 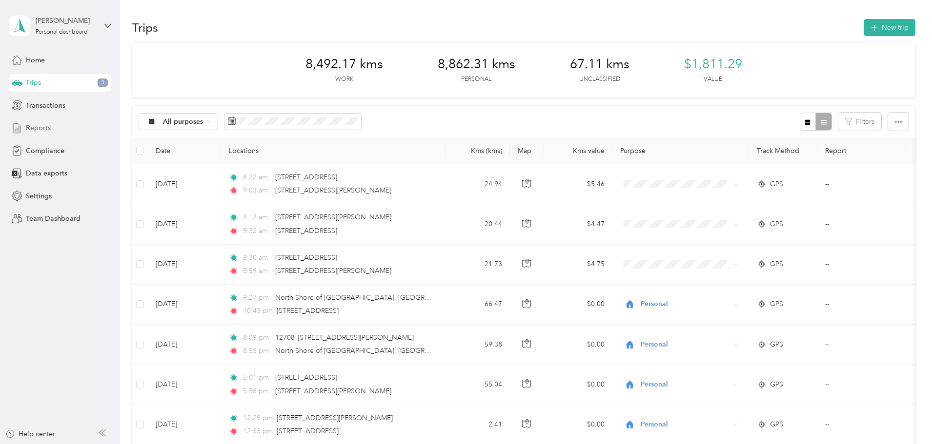 What do you see at coordinates (889, 27) in the screenshot?
I see `button: New trip` at bounding box center [889, 27].